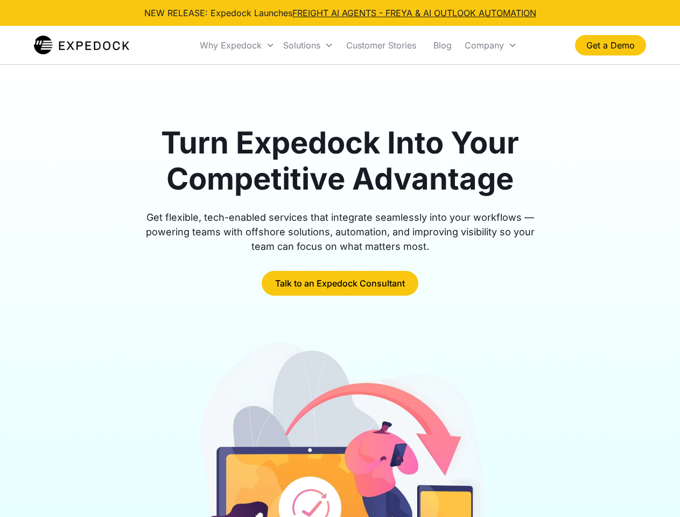  Describe the element at coordinates (443, 45) in the screenshot. I see `a: Blog` at that location.